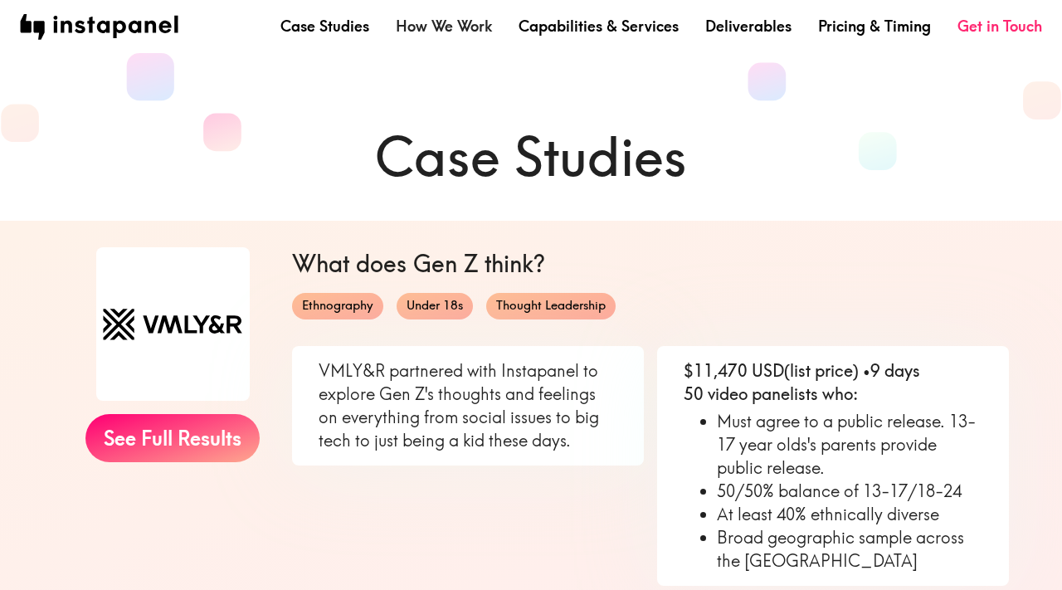 This screenshot has height=590, width=1062. Describe the element at coordinates (598, 26) in the screenshot. I see `a: Capabilities & Services` at that location.